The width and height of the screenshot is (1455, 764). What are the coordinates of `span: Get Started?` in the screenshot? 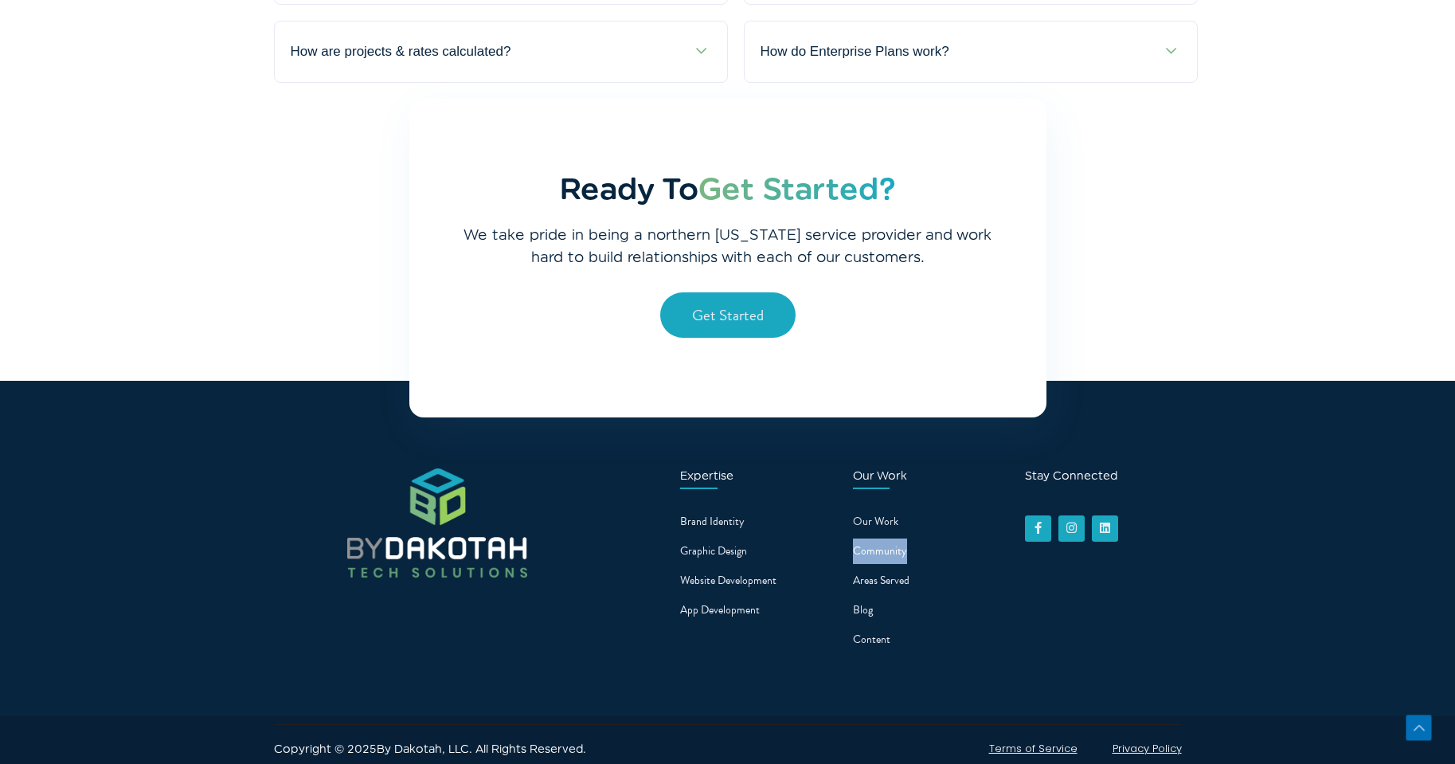 It's located at (797, 189).